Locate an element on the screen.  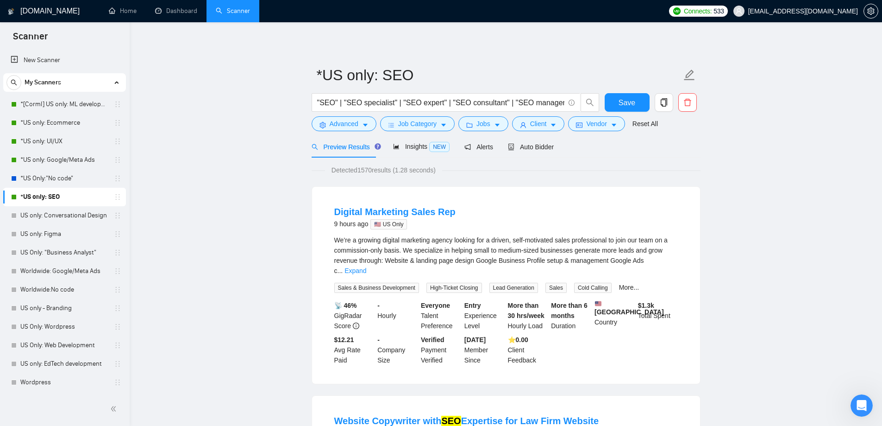
span: Scanner is located at coordinates (30, 39).